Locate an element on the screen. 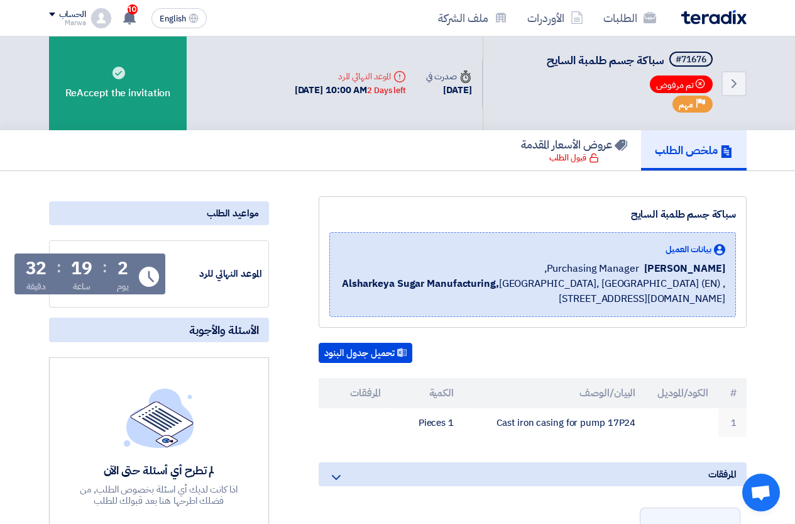 The image size is (795, 524). div: 32 is located at coordinates (36, 268).